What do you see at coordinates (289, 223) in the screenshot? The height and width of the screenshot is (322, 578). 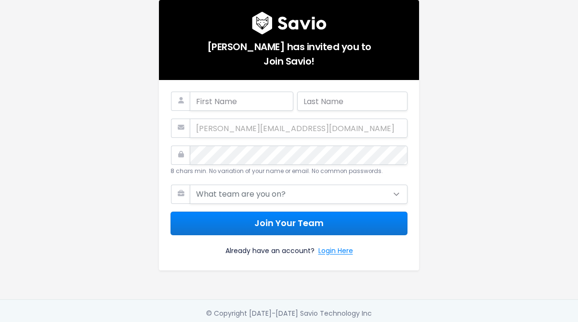 I see `button: Join Your Team` at bounding box center [289, 223].